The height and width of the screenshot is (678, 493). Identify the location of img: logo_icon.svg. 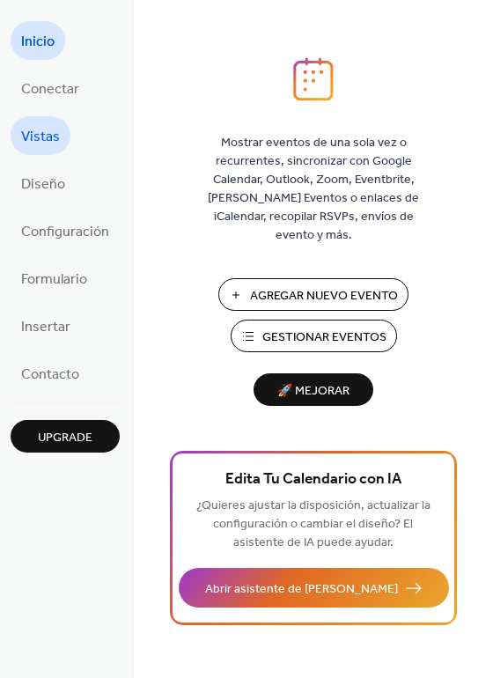
(314, 79).